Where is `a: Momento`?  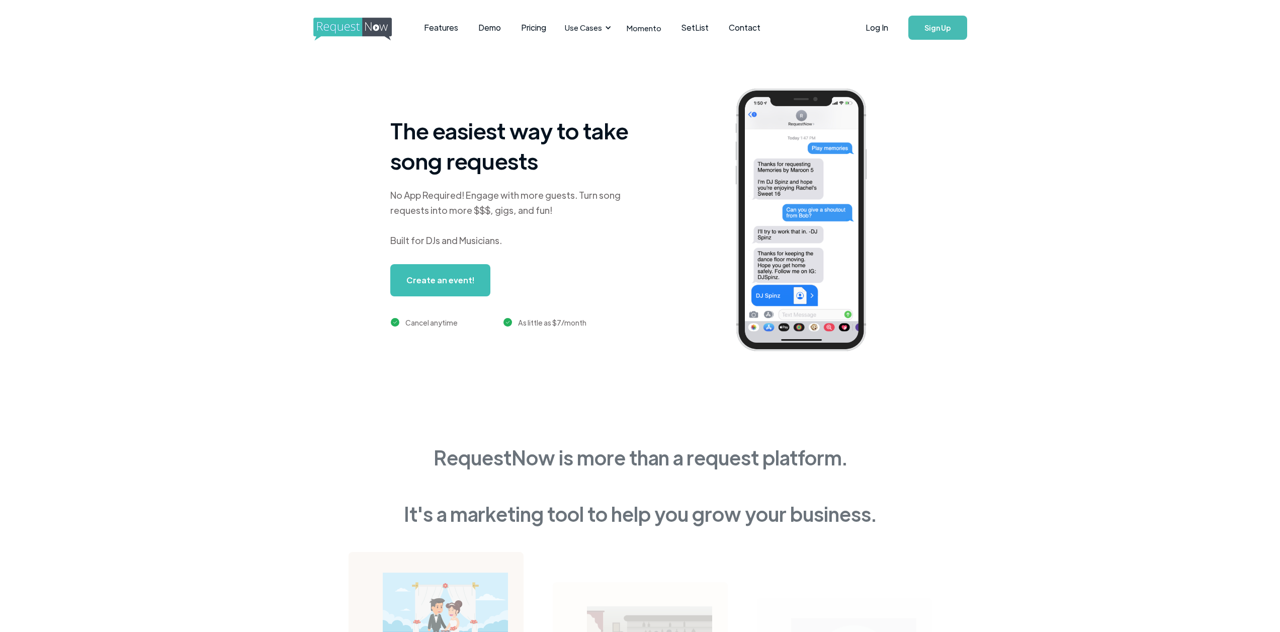
a: Momento is located at coordinates (644, 28).